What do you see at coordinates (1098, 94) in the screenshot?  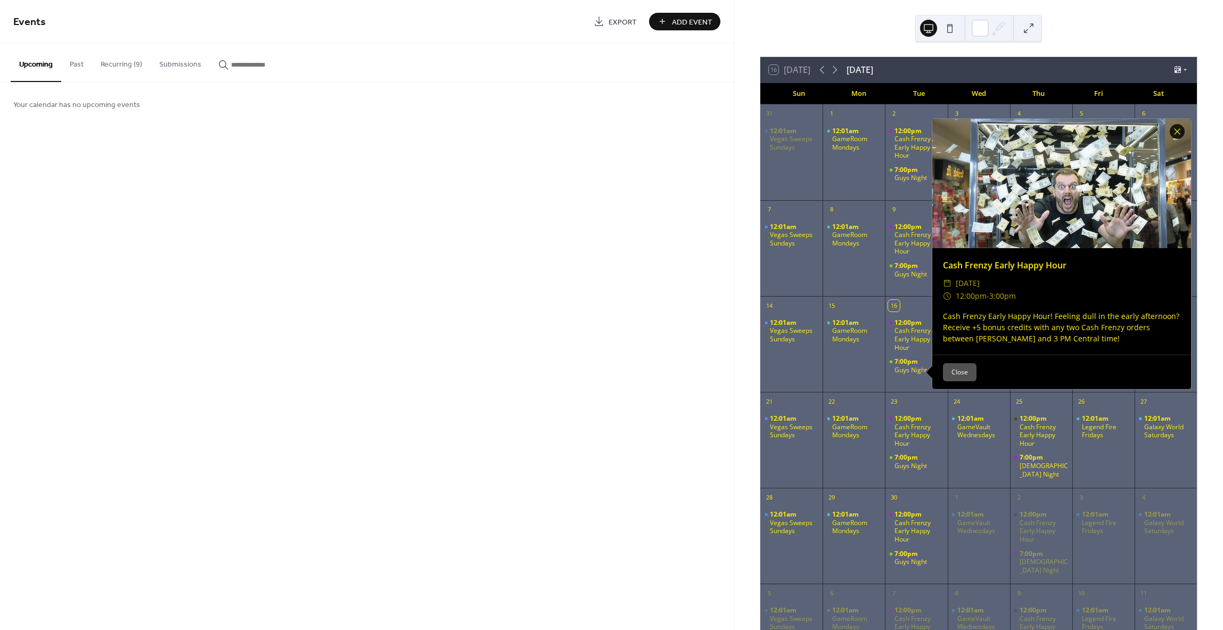 I see `div: Fri` at bounding box center [1098, 94].